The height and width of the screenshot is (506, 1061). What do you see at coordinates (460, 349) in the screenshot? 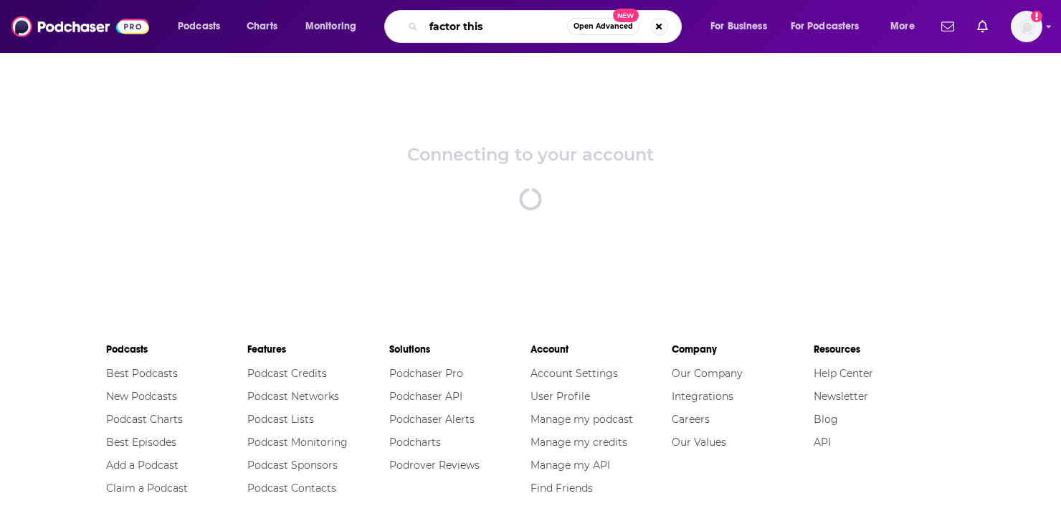
I see `li: Solutions` at bounding box center [460, 349].